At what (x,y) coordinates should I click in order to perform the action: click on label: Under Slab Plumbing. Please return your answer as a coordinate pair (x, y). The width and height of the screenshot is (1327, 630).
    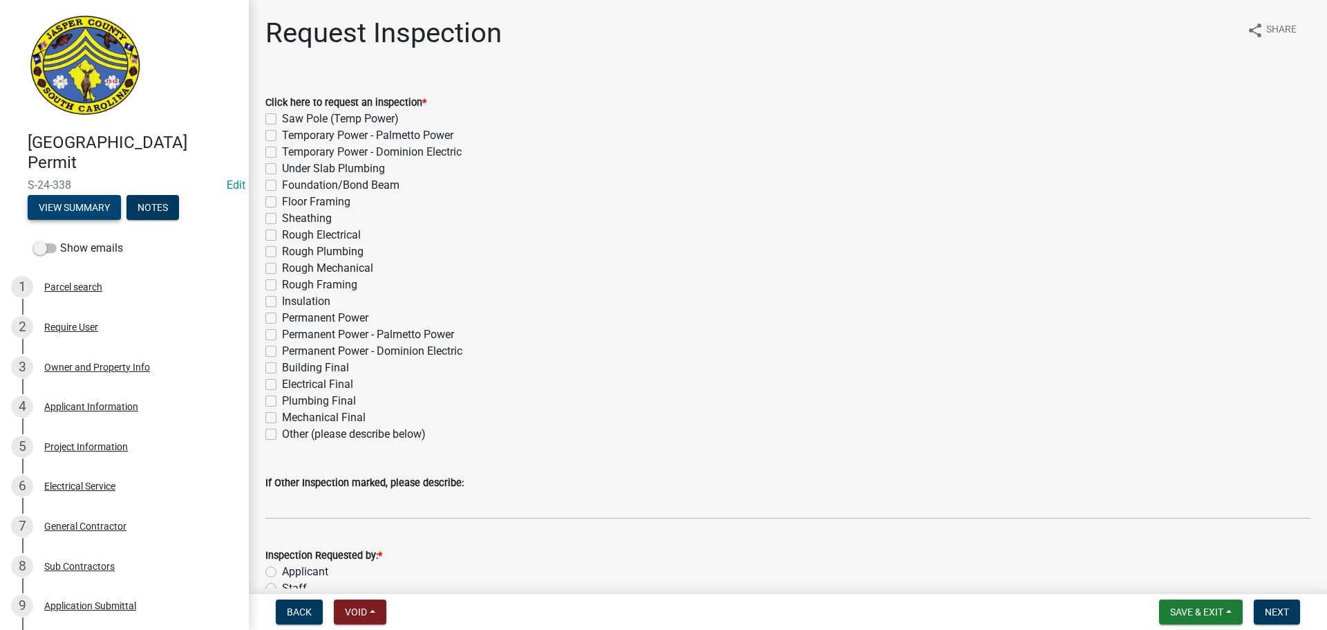
    Looking at the image, I should click on (333, 169).